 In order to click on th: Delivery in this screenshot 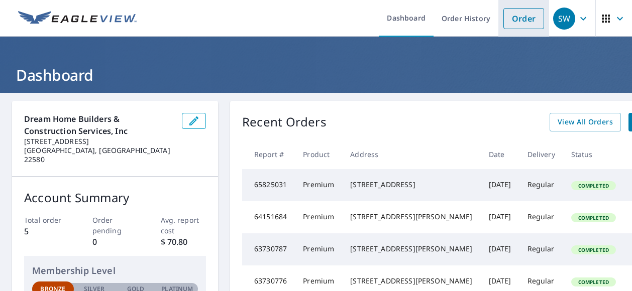, I will do `click(541, 154)`.